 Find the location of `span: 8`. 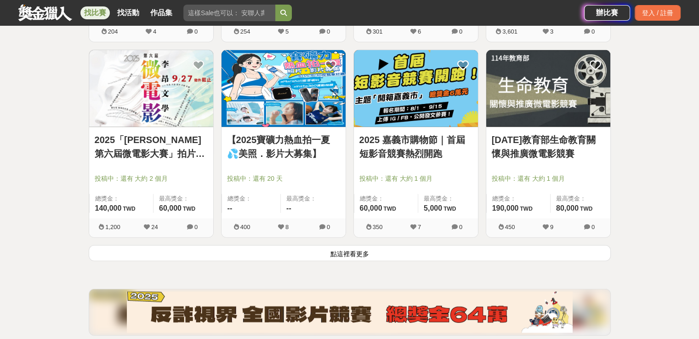

span: 8 is located at coordinates (287, 227).